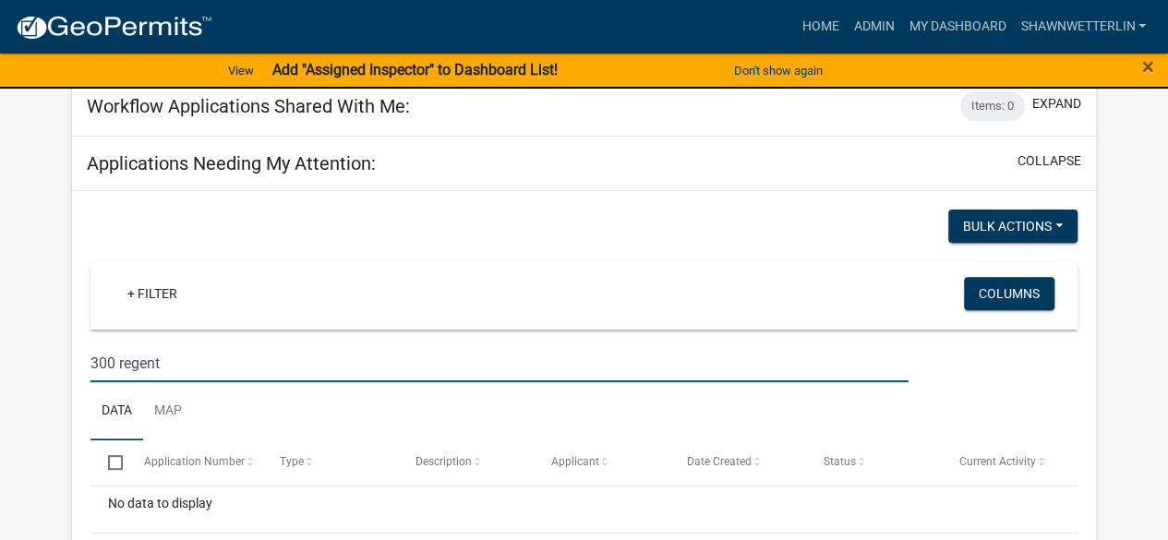  I want to click on a: Data, so click(116, 412).